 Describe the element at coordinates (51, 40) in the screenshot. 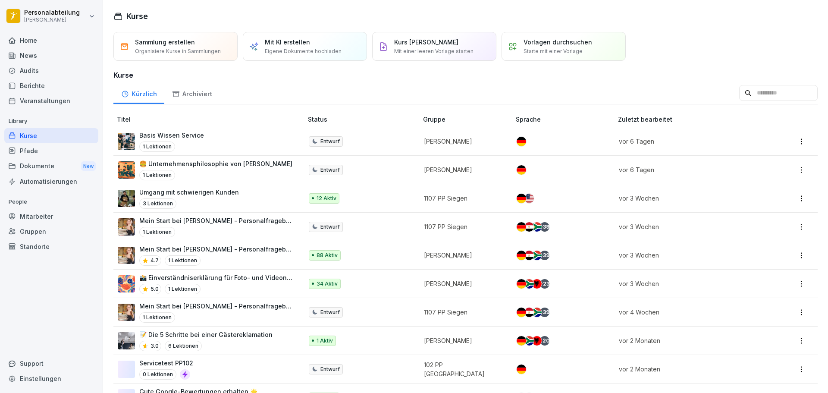

I see `a: Home` at that location.